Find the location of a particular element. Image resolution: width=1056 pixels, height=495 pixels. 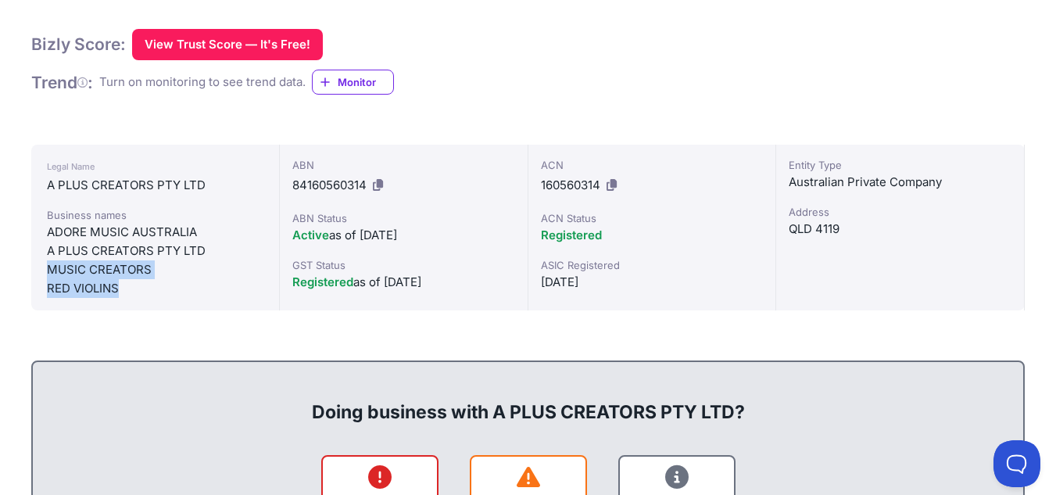

h1: Trend : is located at coordinates (62, 82).